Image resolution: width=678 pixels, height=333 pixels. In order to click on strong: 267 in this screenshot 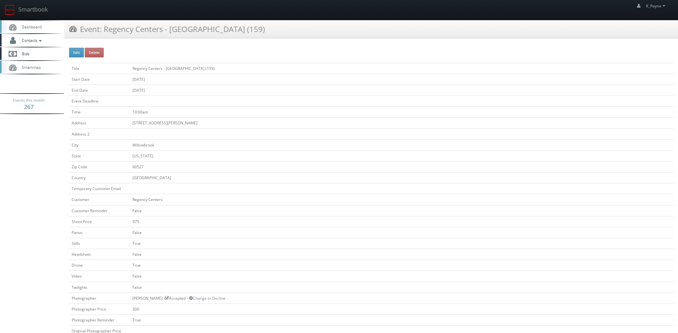, I will do `click(29, 107)`.